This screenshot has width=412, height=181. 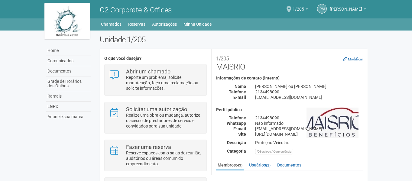 I want to click on div: Não informado, so click(x=309, y=123).